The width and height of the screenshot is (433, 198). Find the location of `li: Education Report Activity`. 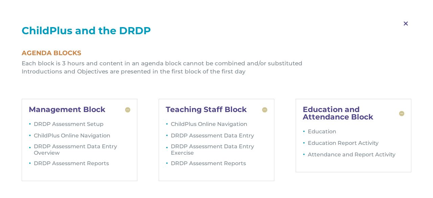

li: Education Report Activity is located at coordinates (356, 145).